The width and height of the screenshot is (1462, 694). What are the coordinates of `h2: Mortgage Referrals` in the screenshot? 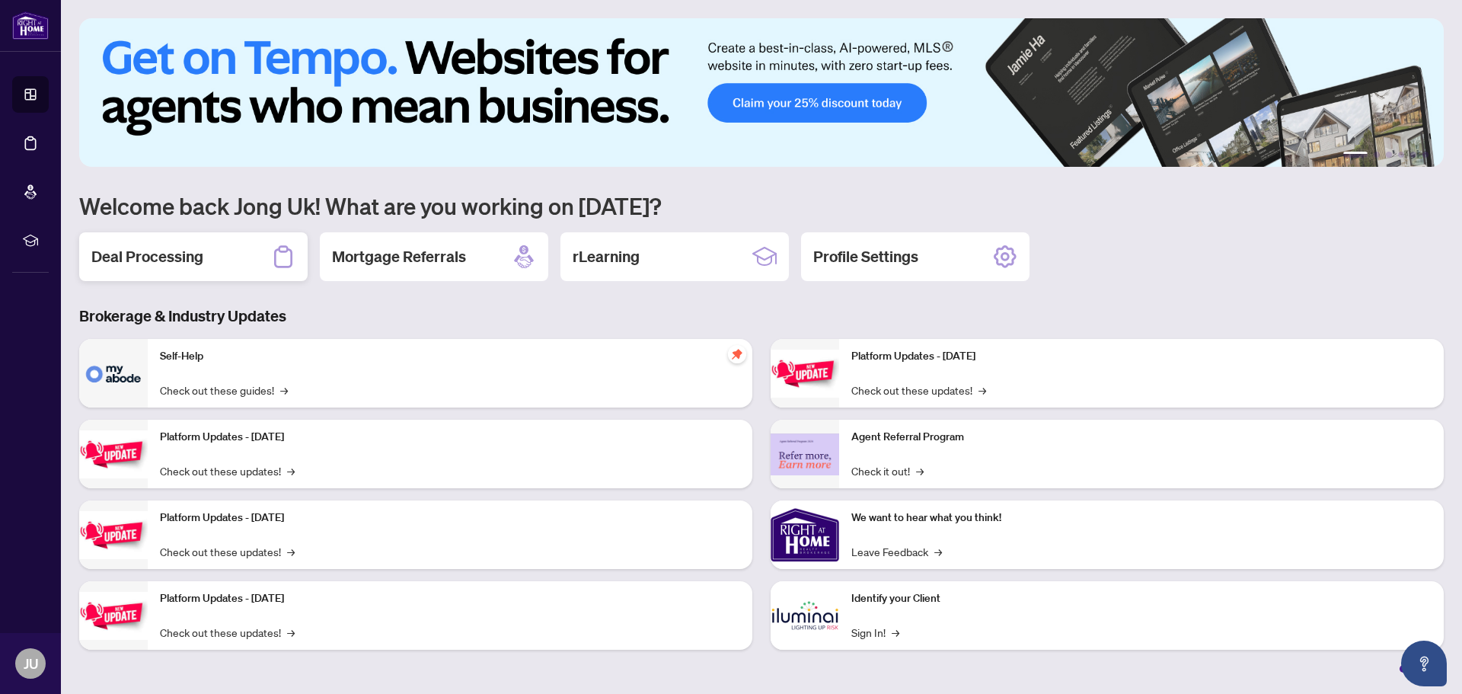 It's located at (399, 257).